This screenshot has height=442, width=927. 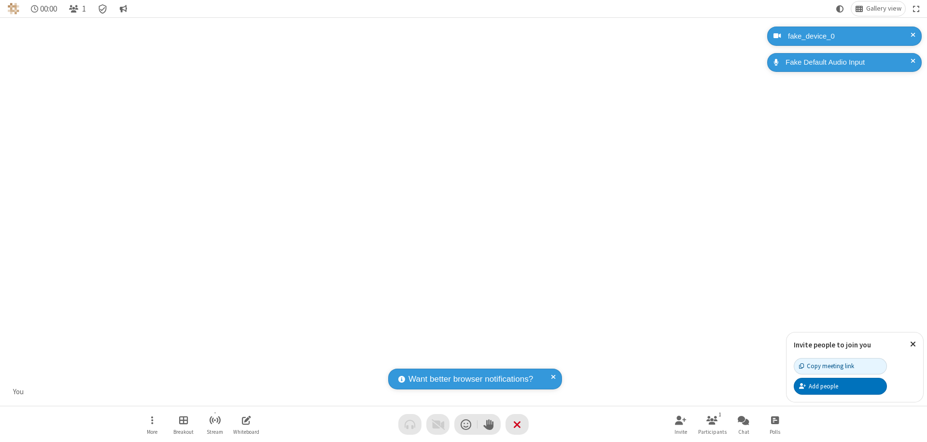 I want to click on button: Change layout, so click(x=878, y=9).